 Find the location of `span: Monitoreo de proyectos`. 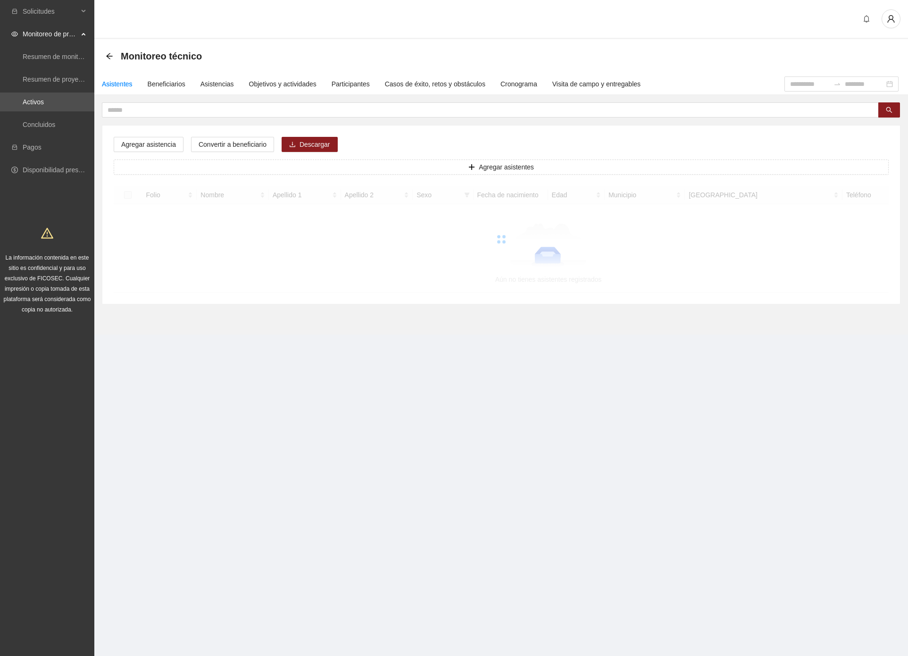

span: Monitoreo de proyectos is located at coordinates (50, 34).